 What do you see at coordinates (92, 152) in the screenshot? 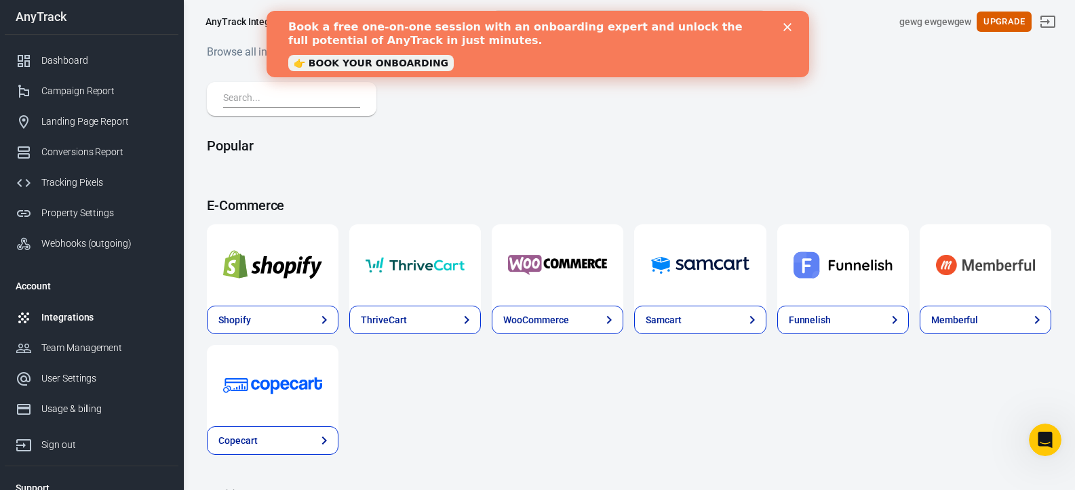
I see `a: Conversions Report` at bounding box center [92, 152].